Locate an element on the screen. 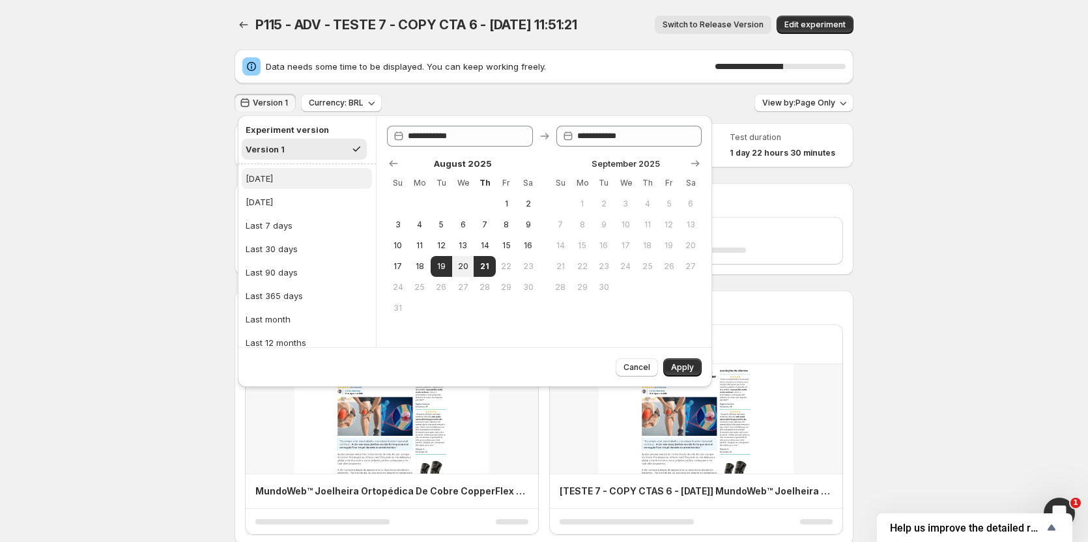 The width and height of the screenshot is (1088, 542). span: 26 is located at coordinates (441, 287).